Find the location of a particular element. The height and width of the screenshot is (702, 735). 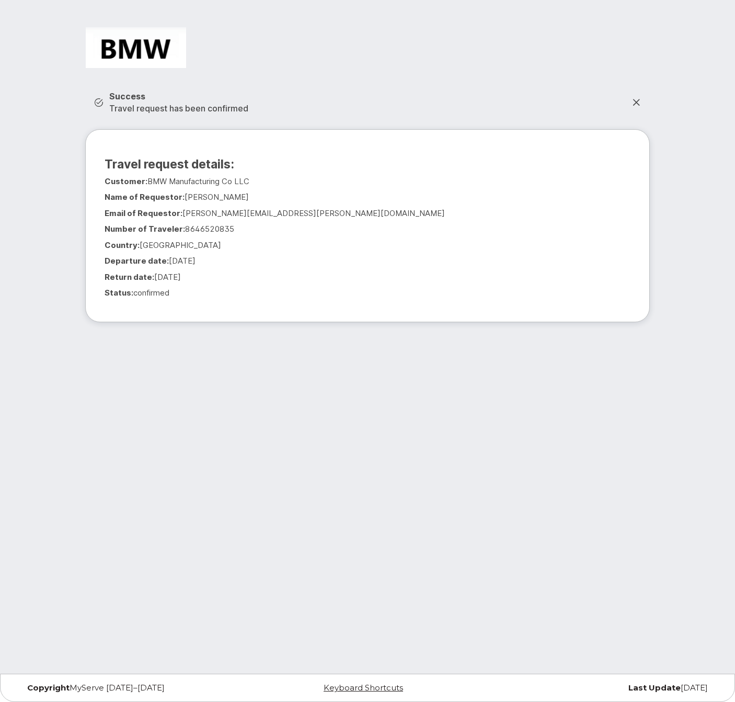

p: 8646520835 is located at coordinates (368, 229).